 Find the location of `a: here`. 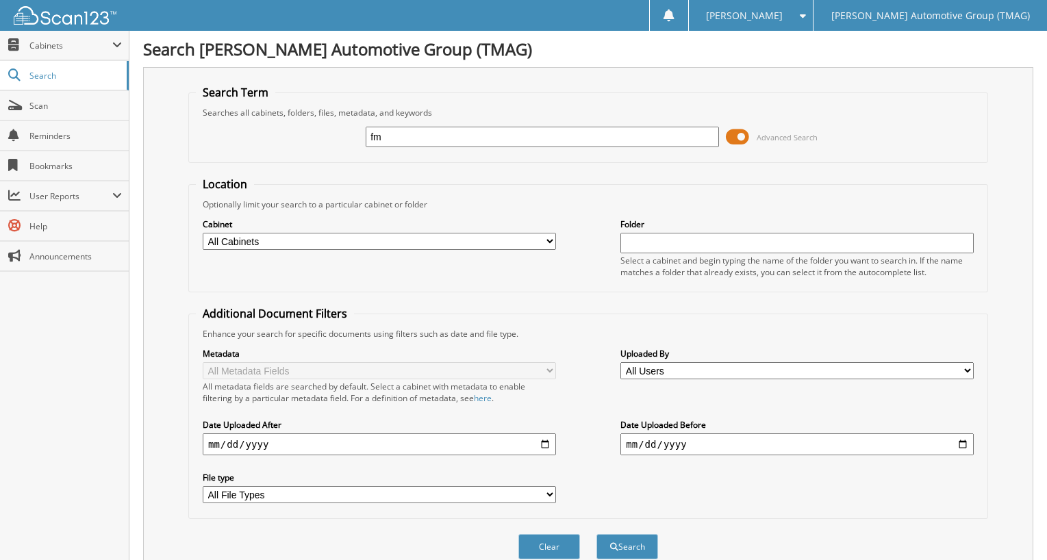

a: here is located at coordinates (483, 398).